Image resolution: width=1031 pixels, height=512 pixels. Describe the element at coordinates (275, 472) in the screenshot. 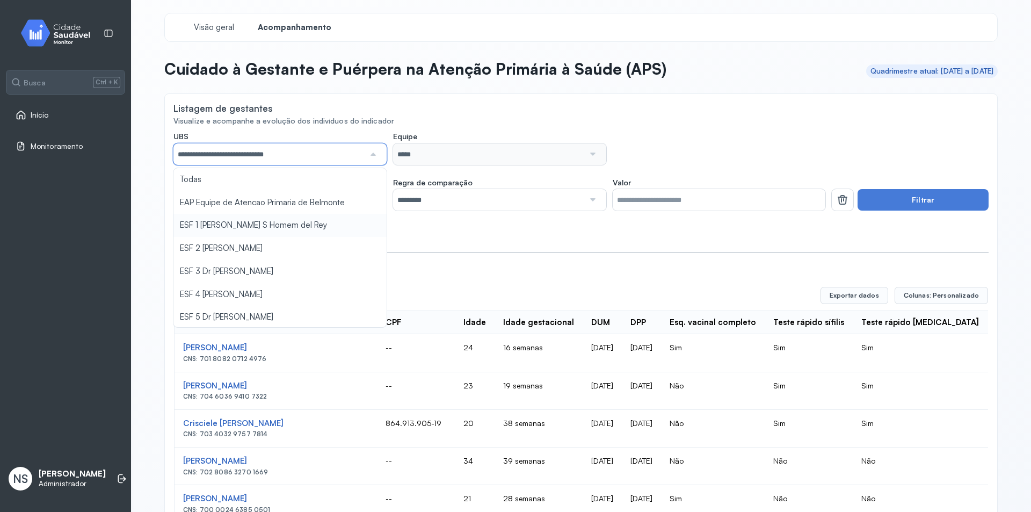

I see `div: CNS: 702 8086 3270 1669` at that location.